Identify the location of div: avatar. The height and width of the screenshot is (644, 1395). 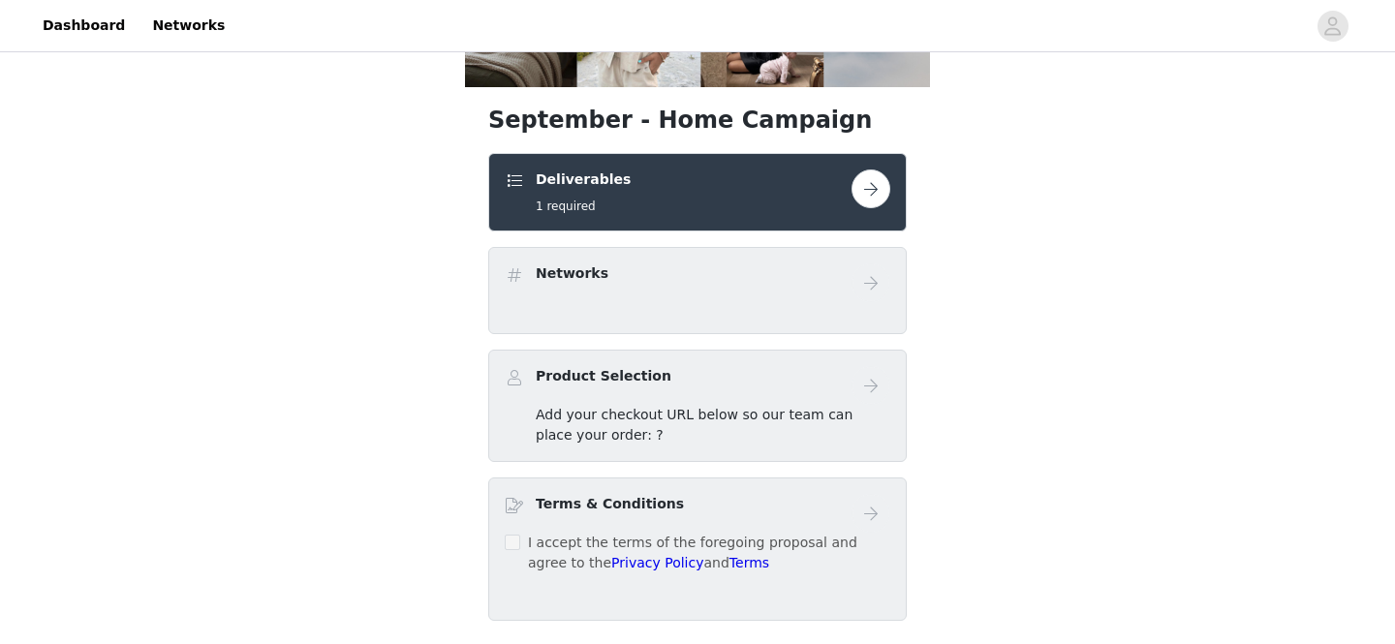
(1332, 26).